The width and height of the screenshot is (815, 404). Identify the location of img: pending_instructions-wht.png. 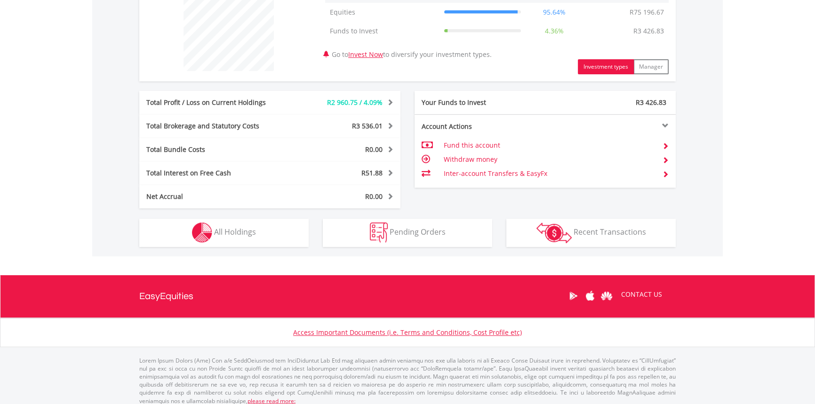
(379, 232).